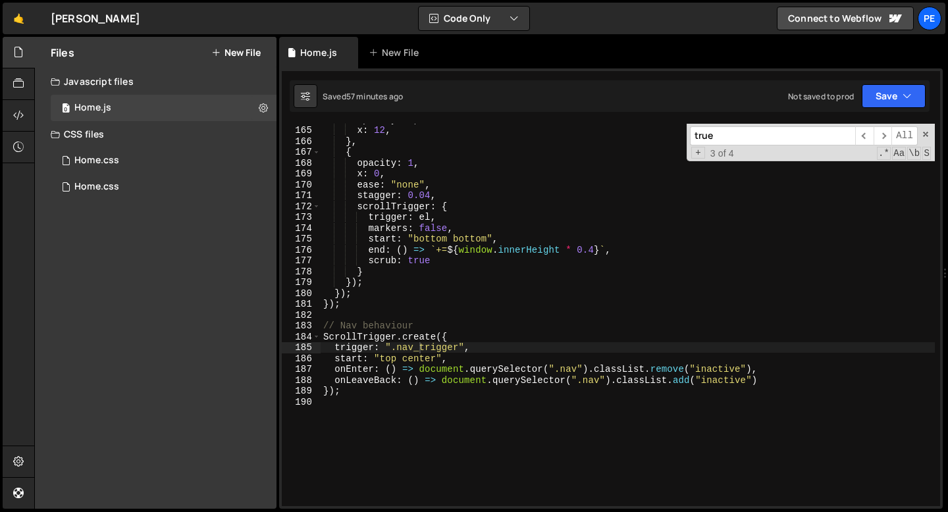  Describe the element at coordinates (913, 153) in the screenshot. I see `span: Whole Word Search` at that location.